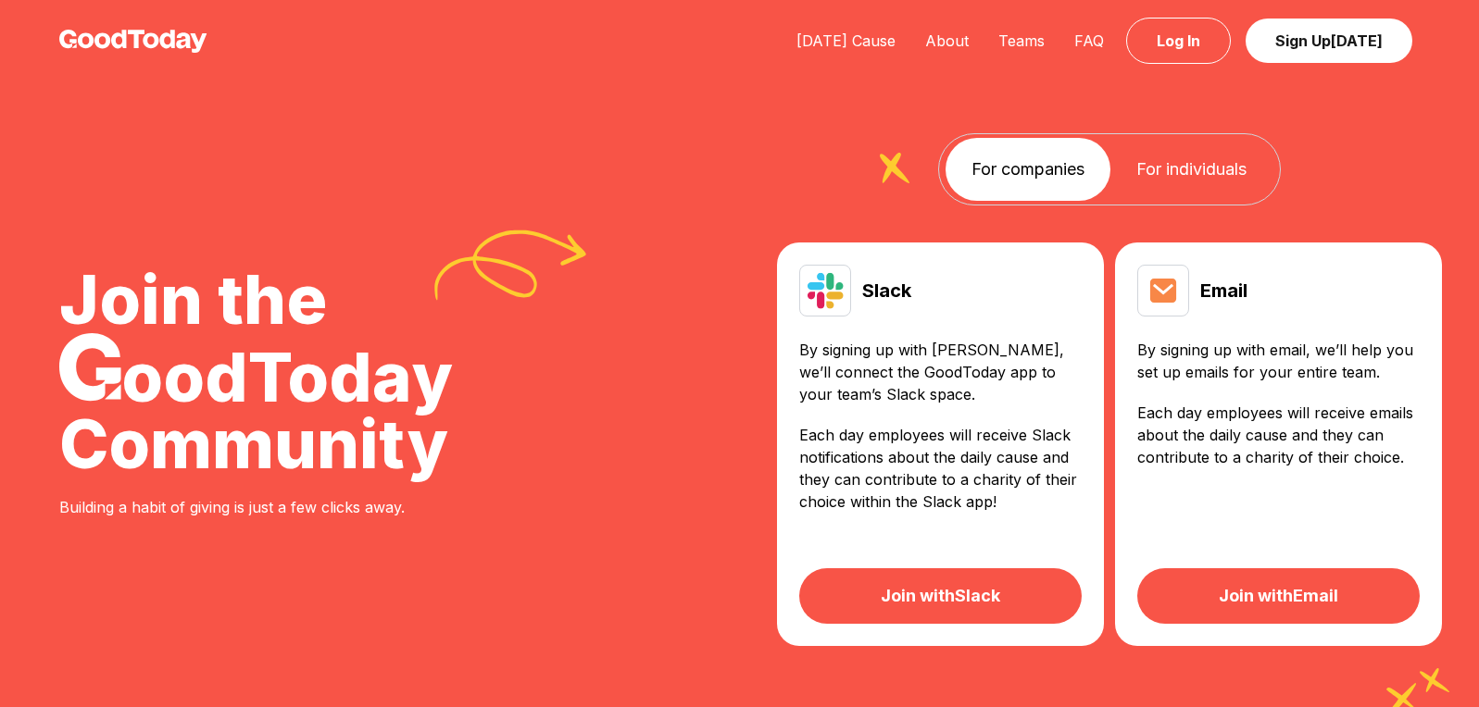 This screenshot has height=707, width=1479. I want to click on a: About, so click(946, 41).